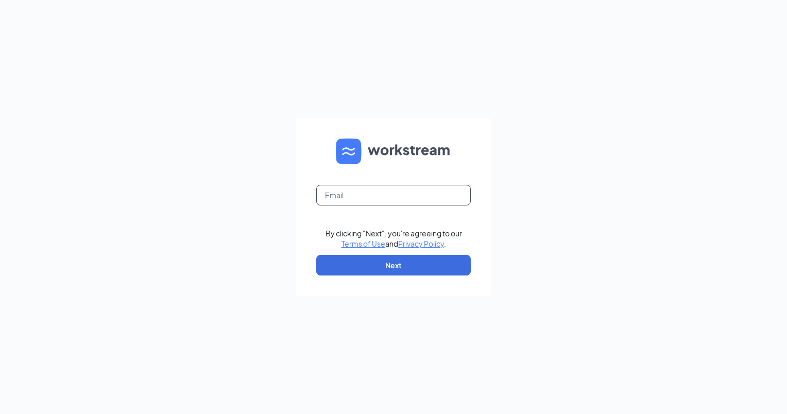 This screenshot has height=414, width=787. Describe the element at coordinates (393, 238) in the screenshot. I see `div: By clicking "Next", you're agreeing to our and .` at that location.